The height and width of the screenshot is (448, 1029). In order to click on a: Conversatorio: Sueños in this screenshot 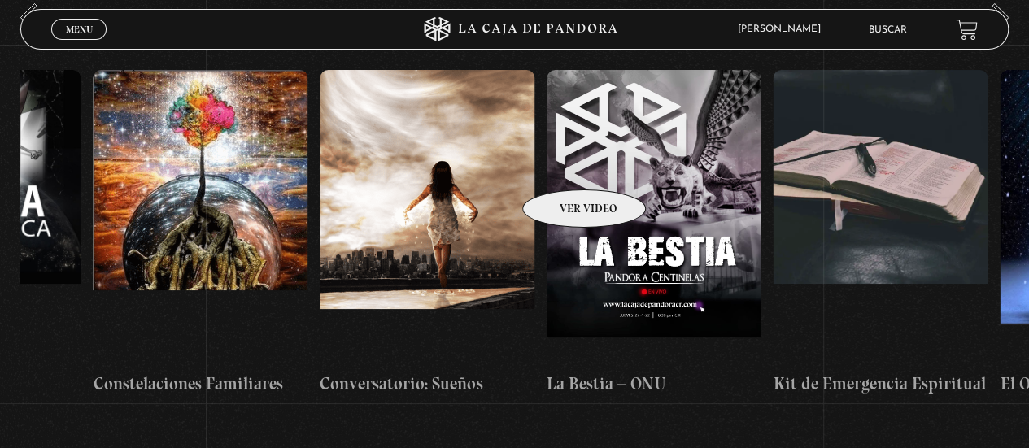, I will do `click(427, 233)`.